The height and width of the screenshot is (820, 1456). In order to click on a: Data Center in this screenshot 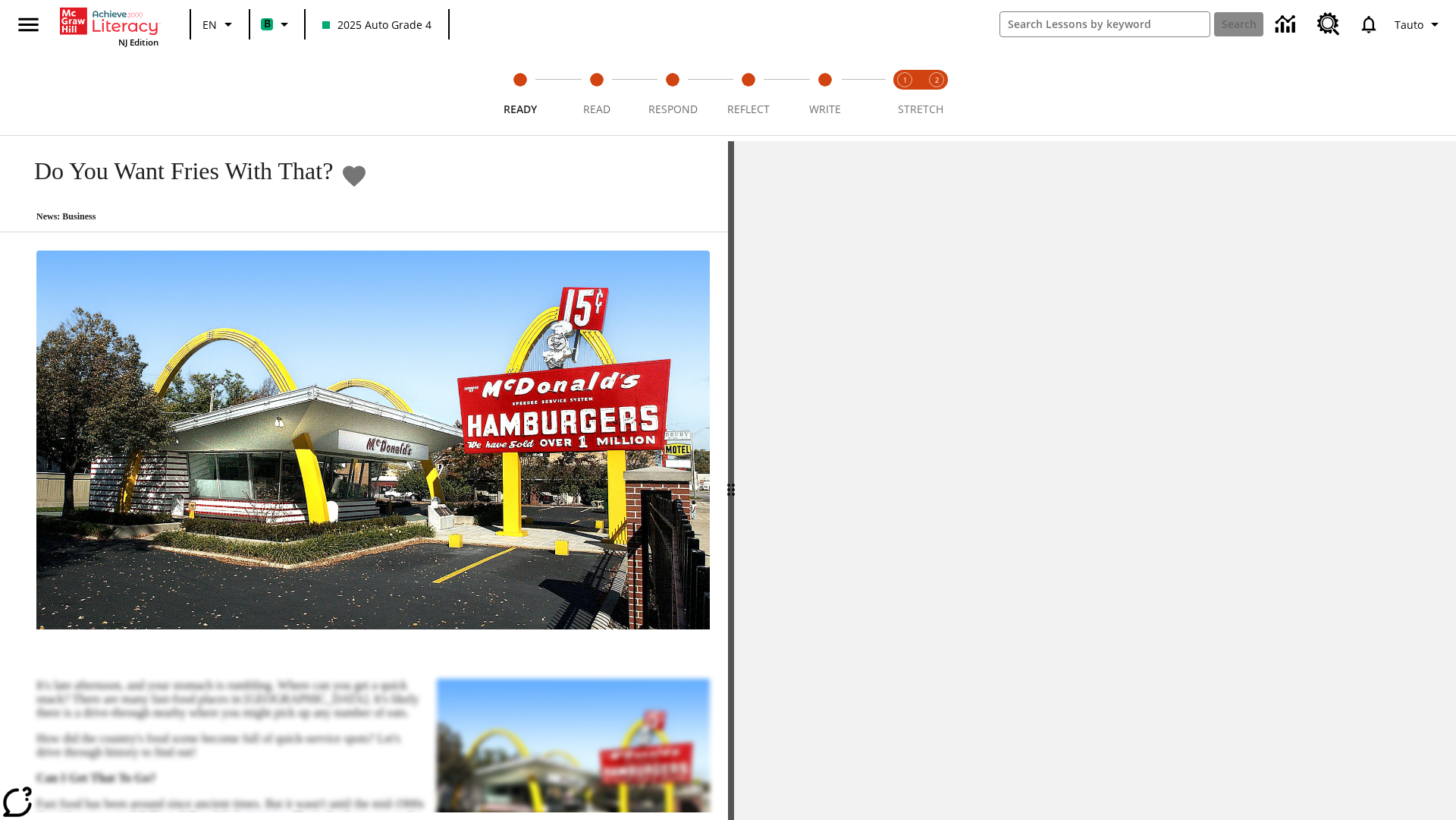, I will do `click(1287, 25)`.